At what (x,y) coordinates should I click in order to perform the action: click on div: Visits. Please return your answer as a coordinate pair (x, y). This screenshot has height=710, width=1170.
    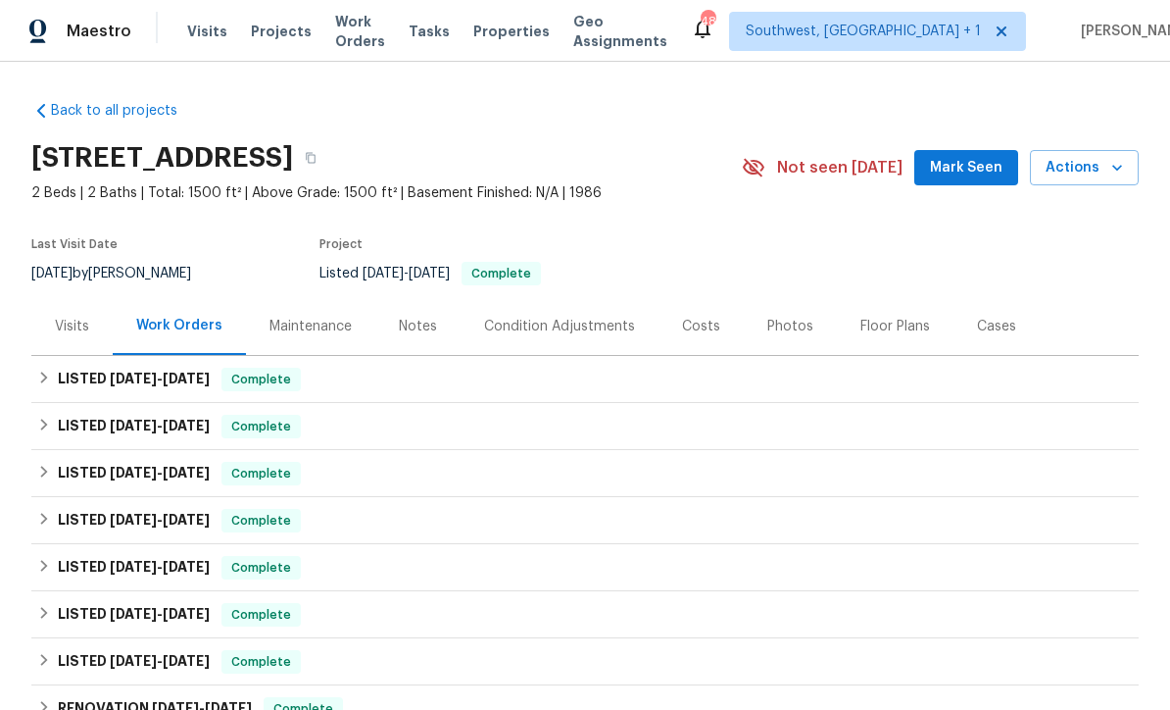
    Looking at the image, I should click on (72, 326).